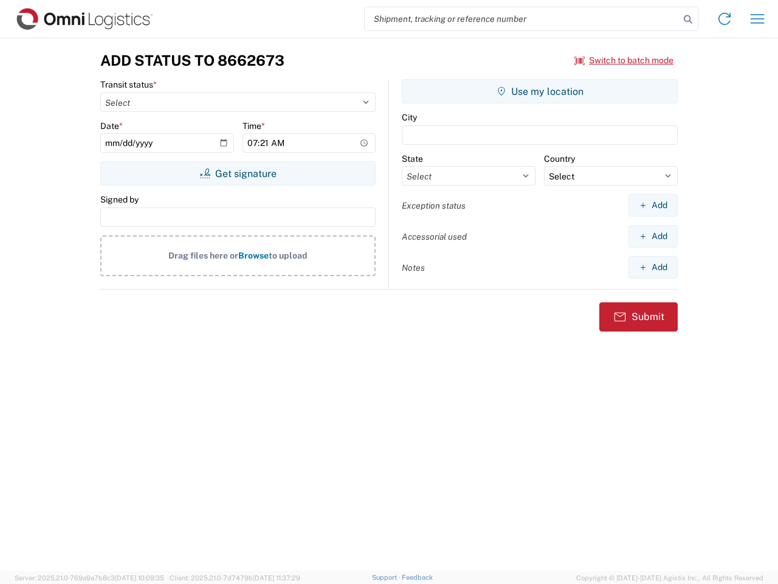 This screenshot has height=584, width=778. What do you see at coordinates (624, 60) in the screenshot?
I see `button: Switch to batch mode` at bounding box center [624, 60].